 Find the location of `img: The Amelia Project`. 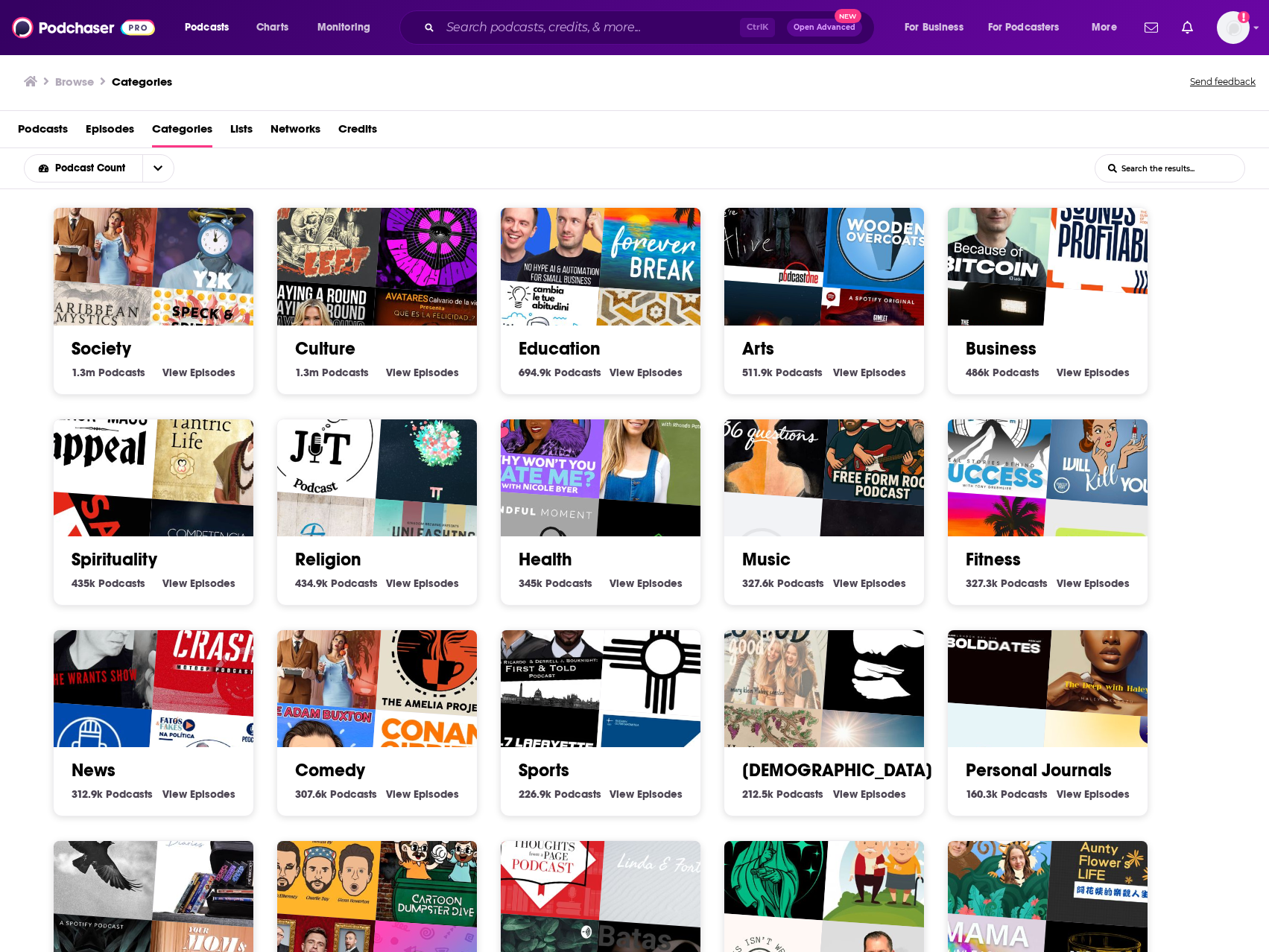

img: The Amelia Project is located at coordinates (440, 654).